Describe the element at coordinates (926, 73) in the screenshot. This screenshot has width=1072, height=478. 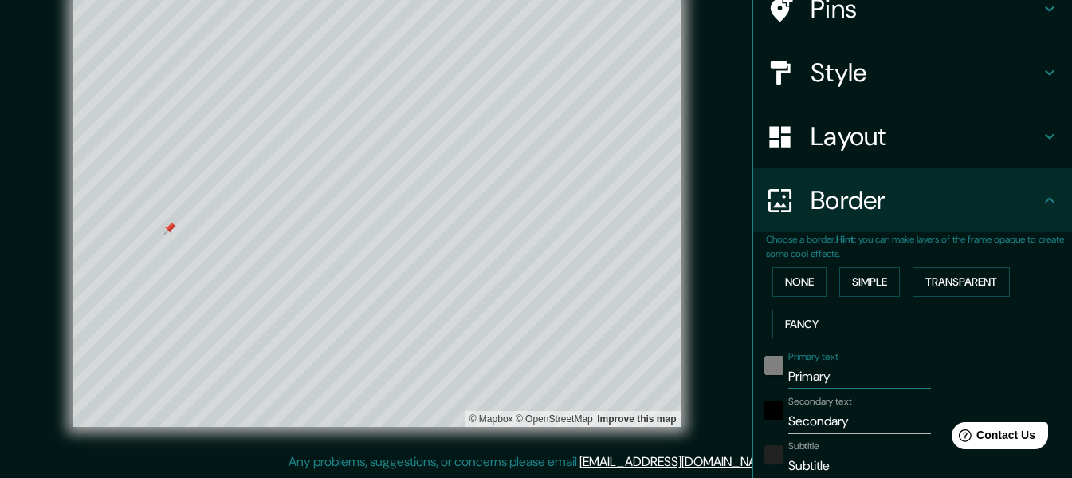
I see `h4: Style` at that location.